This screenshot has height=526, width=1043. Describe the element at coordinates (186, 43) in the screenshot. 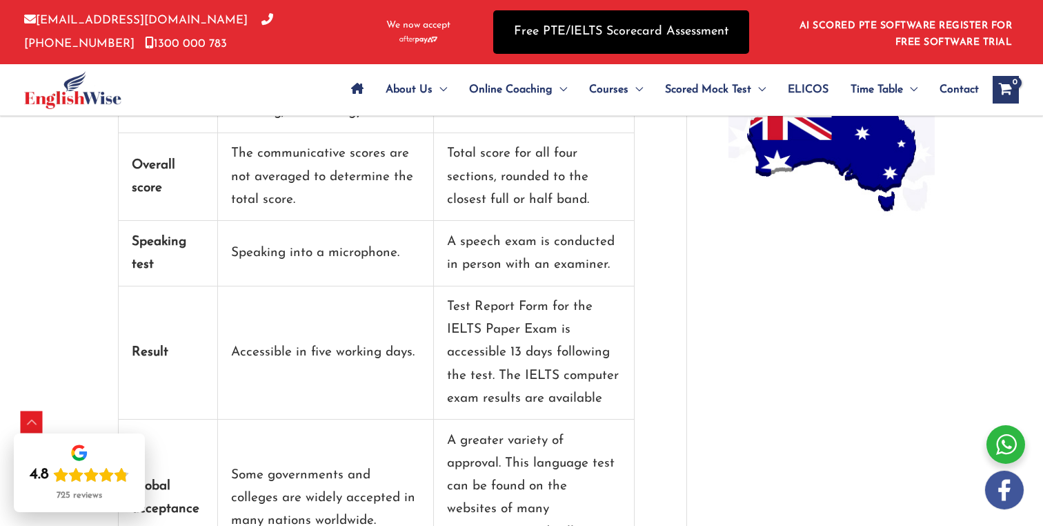

I see `a: 1300 000 783` at that location.